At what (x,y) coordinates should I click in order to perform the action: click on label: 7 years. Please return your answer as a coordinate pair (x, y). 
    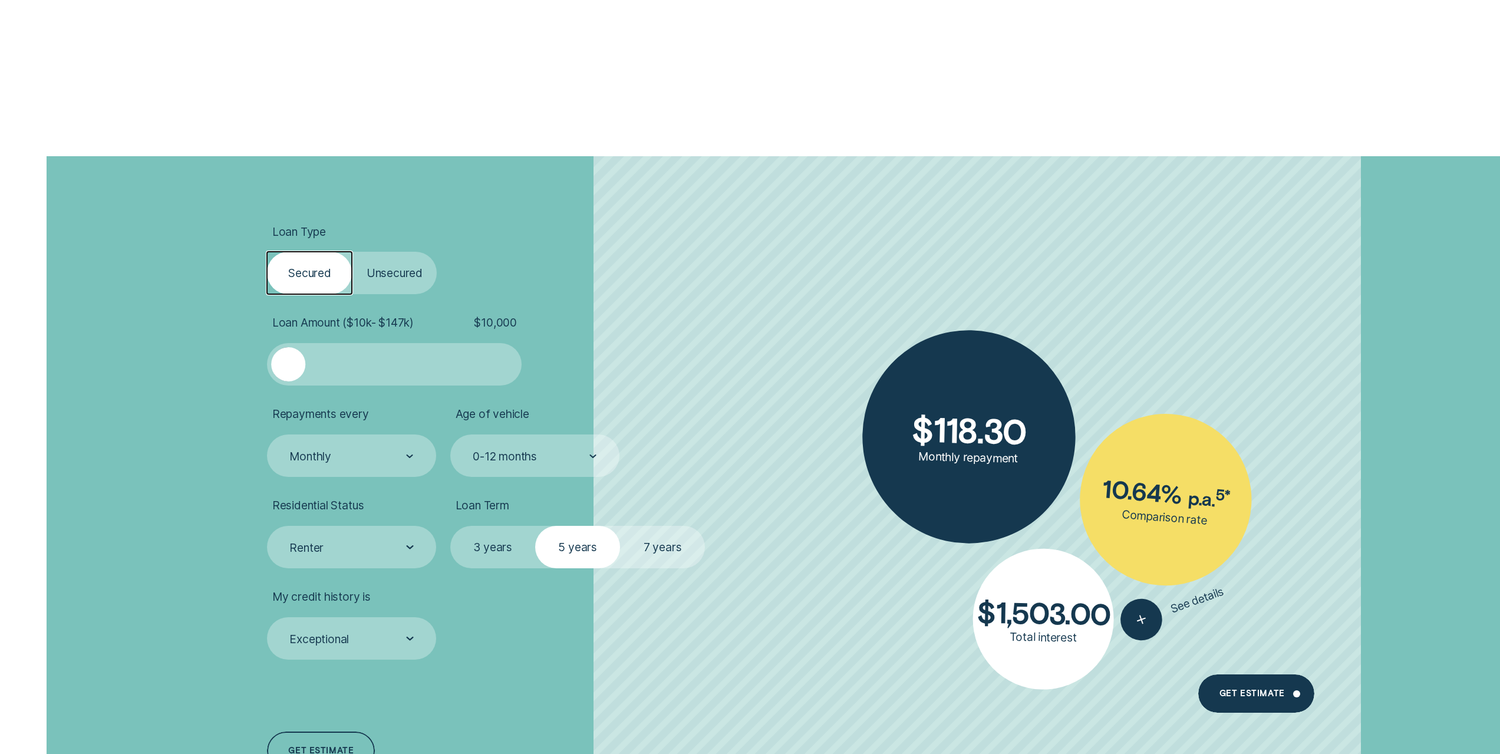
    Looking at the image, I should click on (662, 547).